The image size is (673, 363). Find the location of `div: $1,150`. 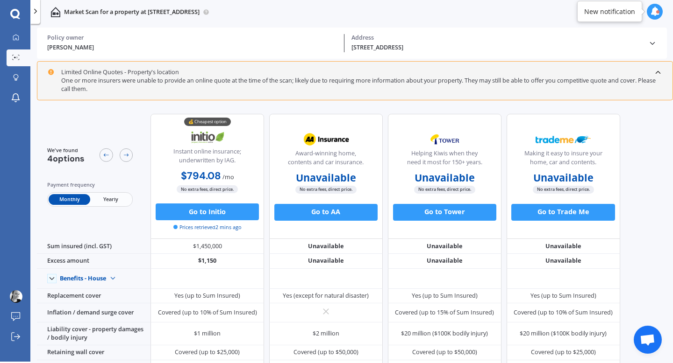

div: $1,150 is located at coordinates (207, 262).